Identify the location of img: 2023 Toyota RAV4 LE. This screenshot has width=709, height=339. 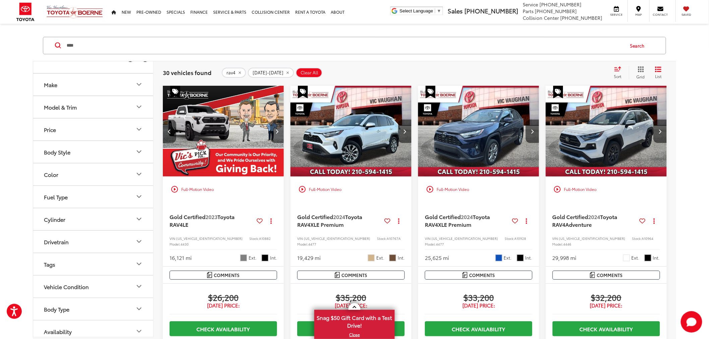
(224, 131).